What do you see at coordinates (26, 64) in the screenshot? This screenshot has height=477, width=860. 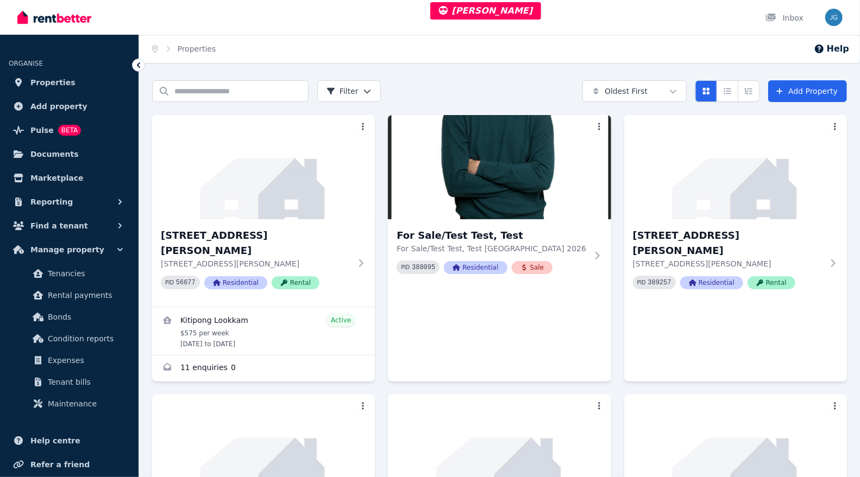 I see `span: ORGANISE` at bounding box center [26, 64].